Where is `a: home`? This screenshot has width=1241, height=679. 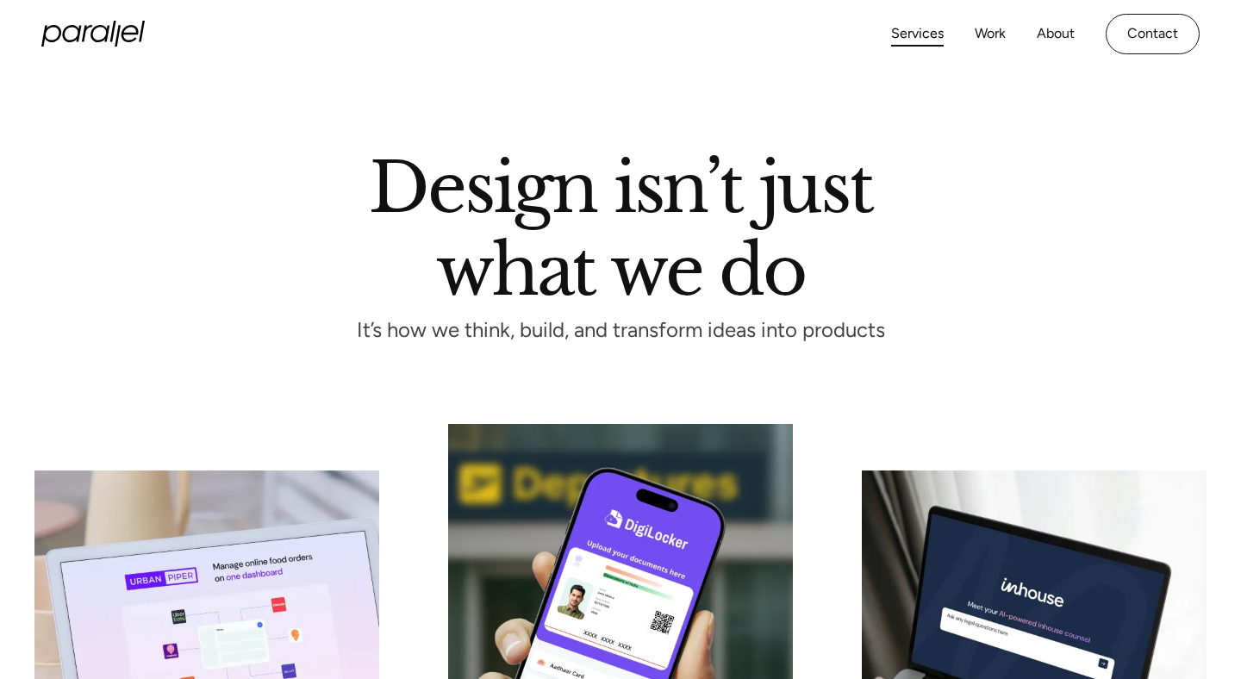 a: home is located at coordinates (93, 34).